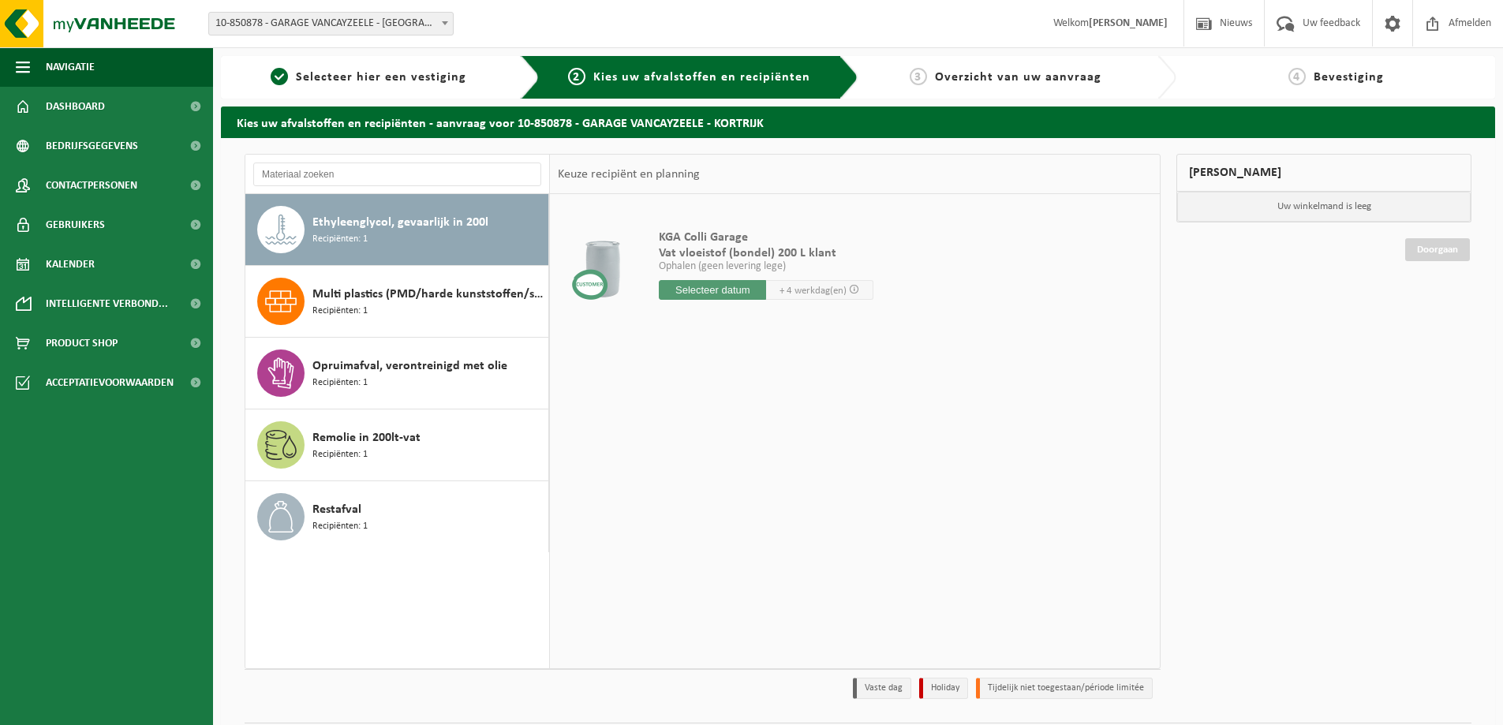  What do you see at coordinates (75, 225) in the screenshot?
I see `span: Gebruikers` at bounding box center [75, 225].